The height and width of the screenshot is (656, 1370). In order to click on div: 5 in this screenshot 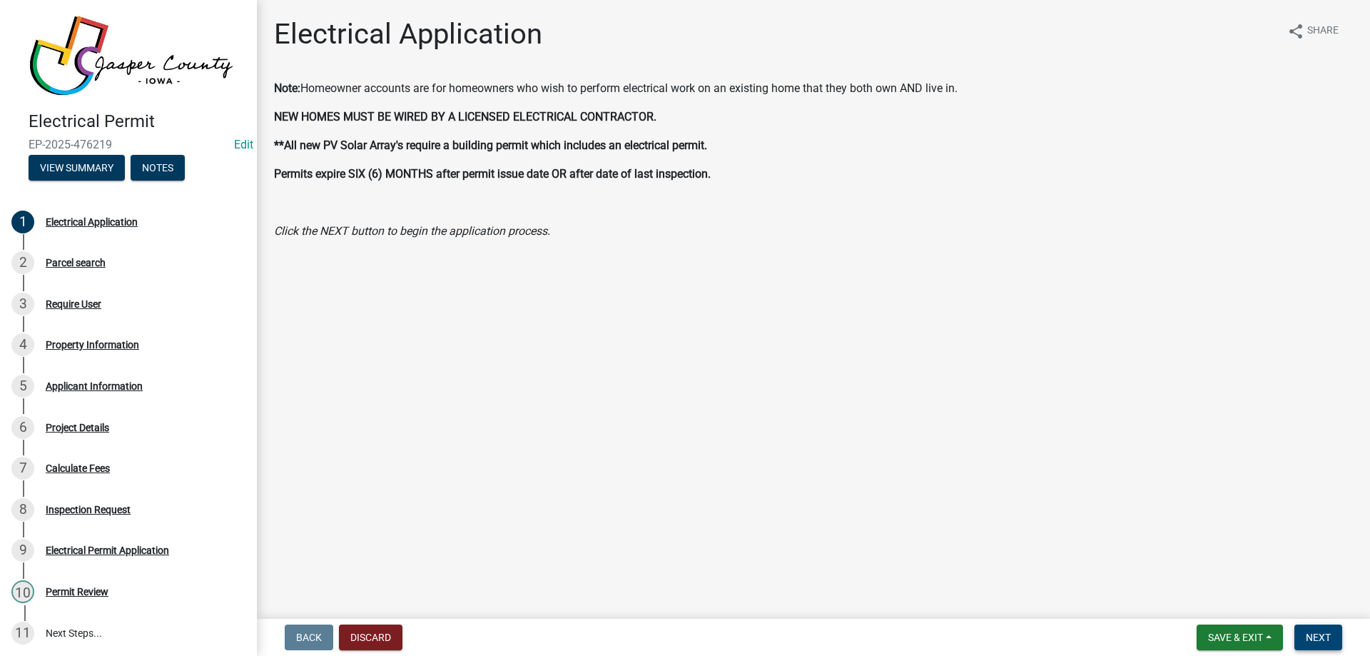, I will do `click(23, 386)`.